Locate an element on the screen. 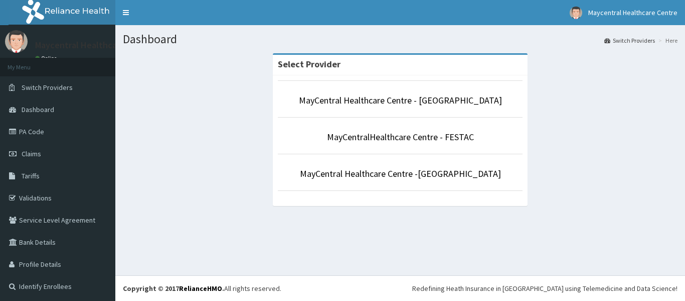 The height and width of the screenshot is (301, 685). span: Switch Providers is located at coordinates (47, 87).